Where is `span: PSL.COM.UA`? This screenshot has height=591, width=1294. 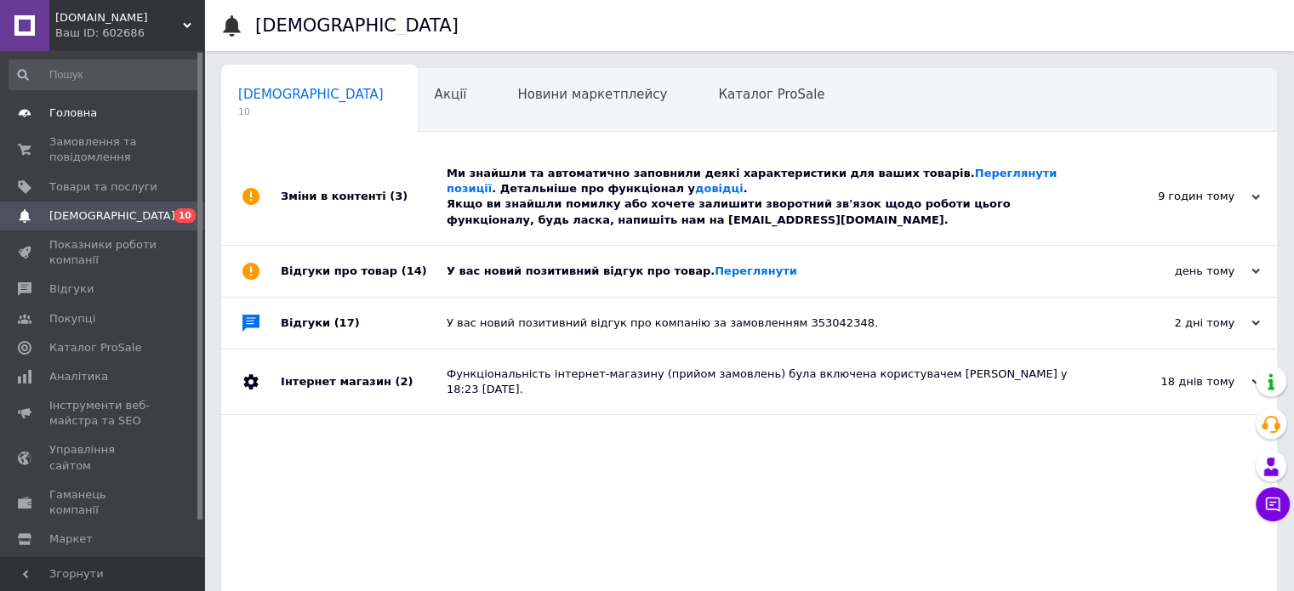
span: PSL.COM.UA is located at coordinates (119, 18).